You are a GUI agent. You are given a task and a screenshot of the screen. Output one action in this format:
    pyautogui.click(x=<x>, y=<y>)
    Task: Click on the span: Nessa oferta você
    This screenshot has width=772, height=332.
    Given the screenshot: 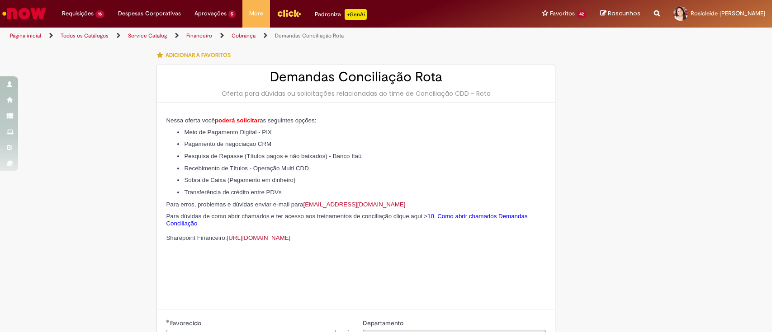 What is the action you would take?
    pyautogui.click(x=190, y=120)
    